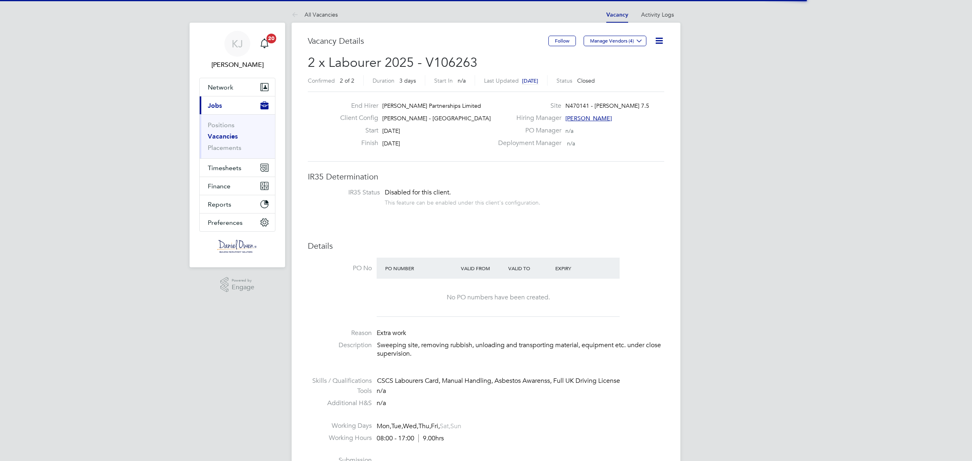 This screenshot has width=972, height=461. Describe the element at coordinates (340, 268) in the screenshot. I see `label: PO No` at that location.